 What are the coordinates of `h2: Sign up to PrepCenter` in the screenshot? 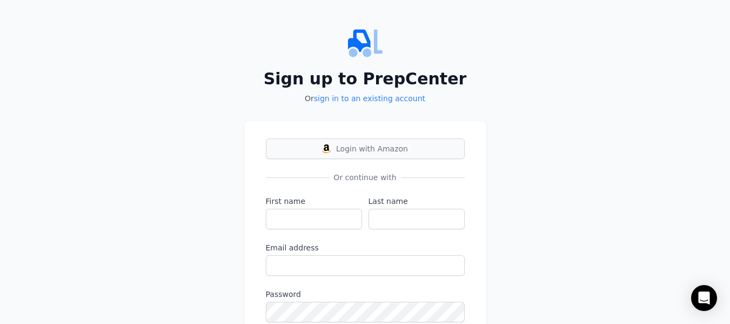 It's located at (365, 79).